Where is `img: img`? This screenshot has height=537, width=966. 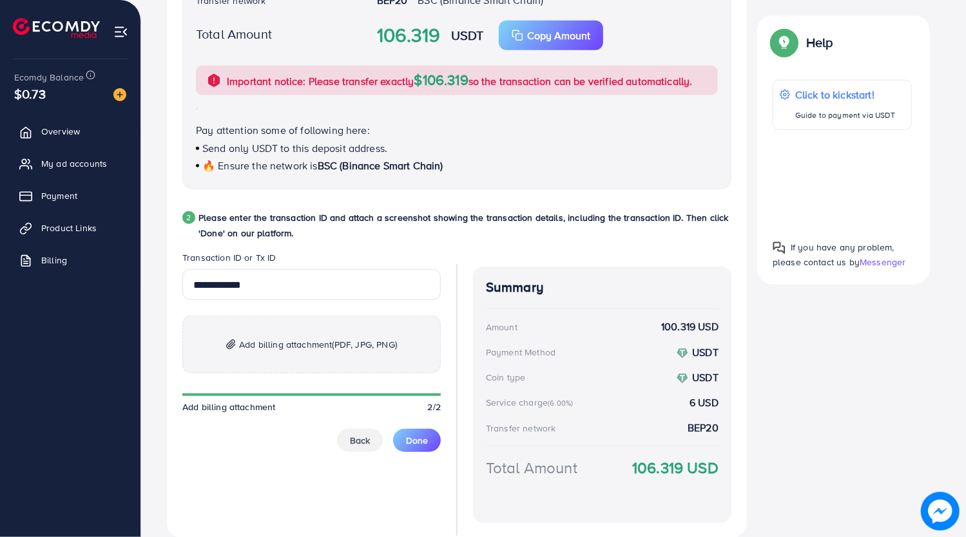 img: img is located at coordinates (231, 345).